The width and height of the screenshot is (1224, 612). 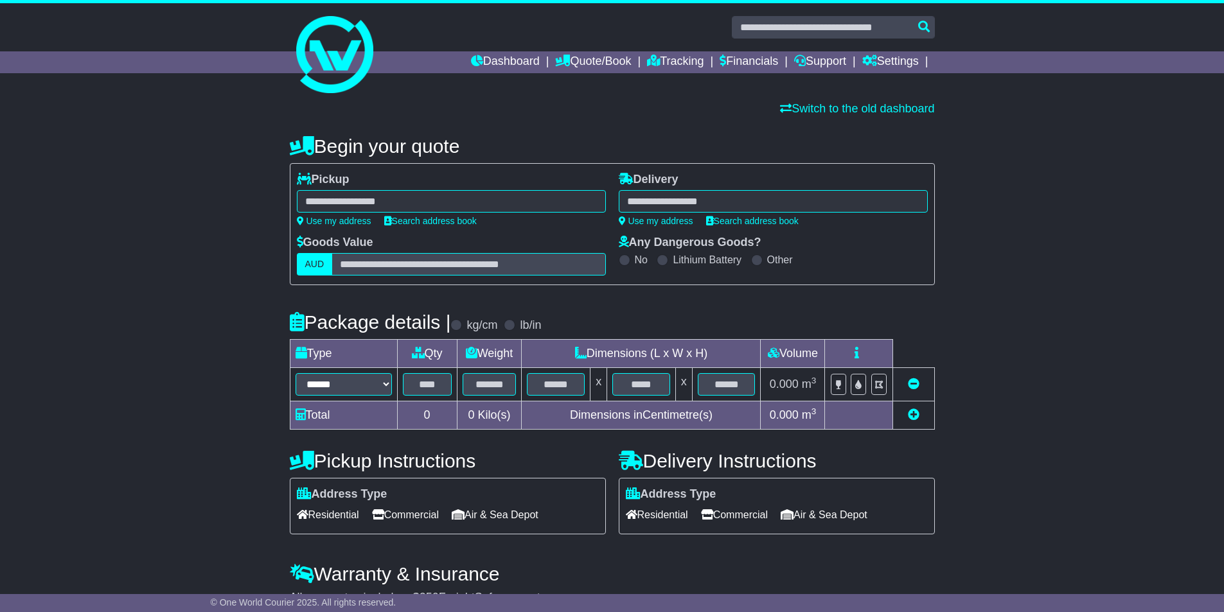 I want to click on td: Total, so click(x=343, y=416).